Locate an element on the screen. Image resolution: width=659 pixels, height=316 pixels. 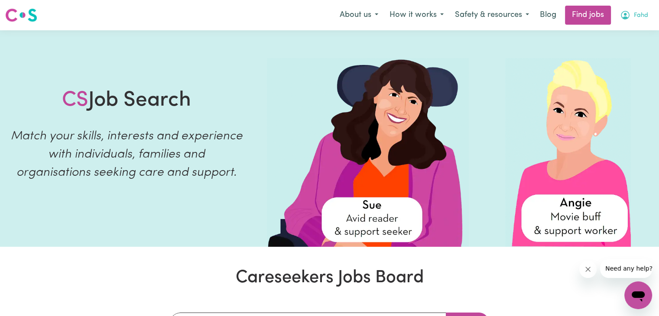
a: Find jobs is located at coordinates (588, 15).